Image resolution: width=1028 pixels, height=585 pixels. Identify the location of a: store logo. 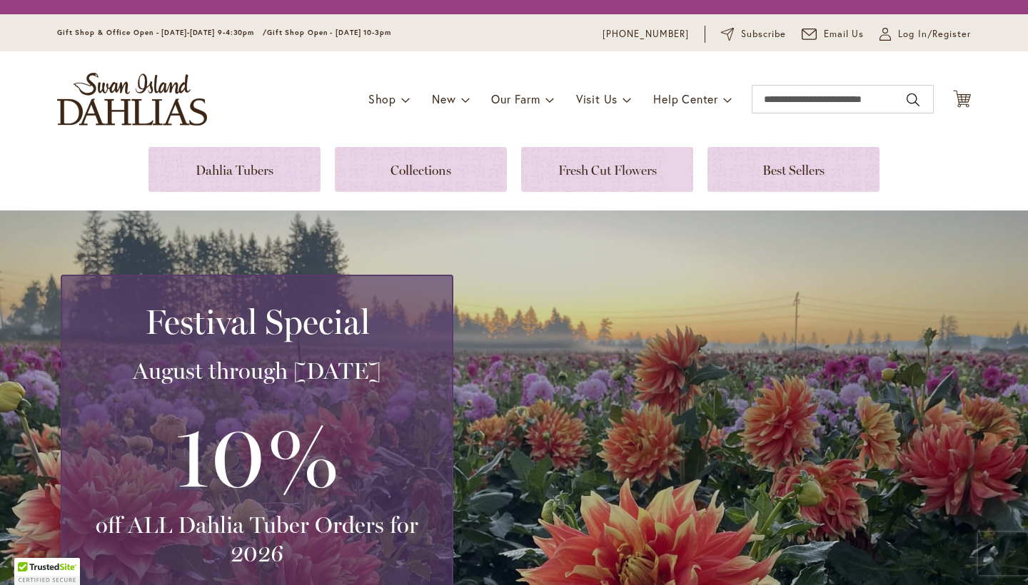
(132, 99).